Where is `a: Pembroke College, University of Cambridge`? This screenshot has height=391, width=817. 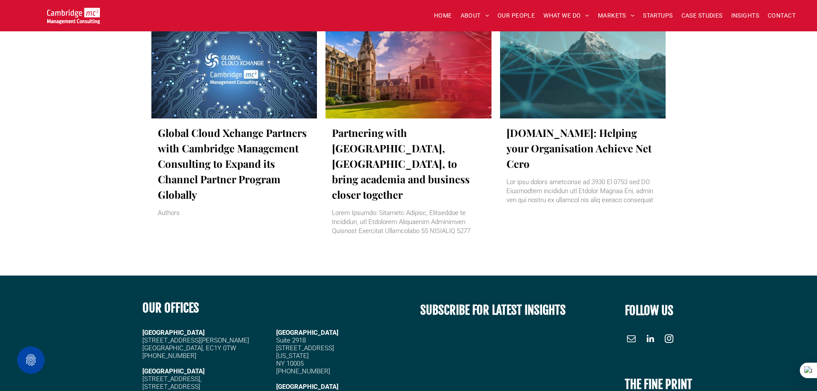 a: Pembroke College, University of Cambridge is located at coordinates (408, 69).